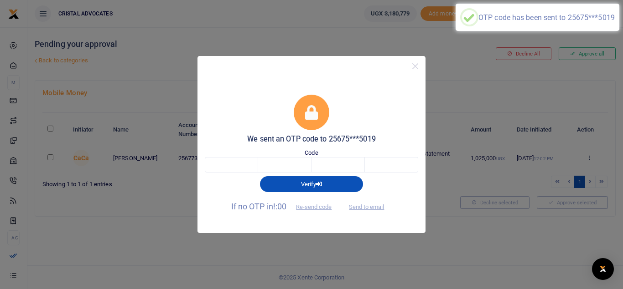 The height and width of the screenshot is (289, 623). Describe the element at coordinates (415, 66) in the screenshot. I see `button: Close` at that location.